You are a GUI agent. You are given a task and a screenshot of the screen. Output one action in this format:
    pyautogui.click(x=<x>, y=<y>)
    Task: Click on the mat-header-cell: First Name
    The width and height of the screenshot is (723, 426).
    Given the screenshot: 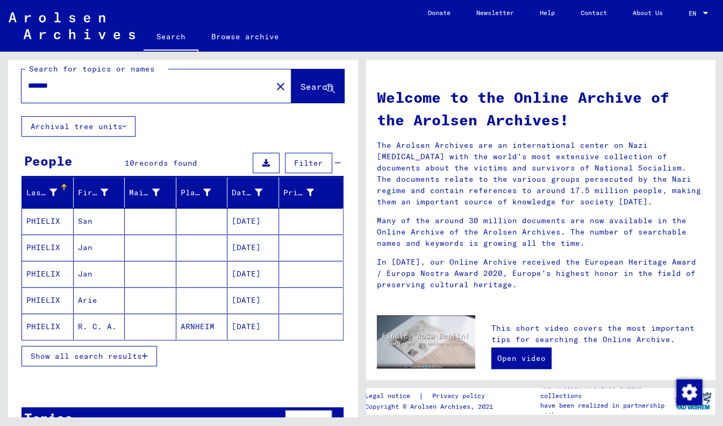 What is the action you would take?
    pyautogui.click(x=99, y=192)
    